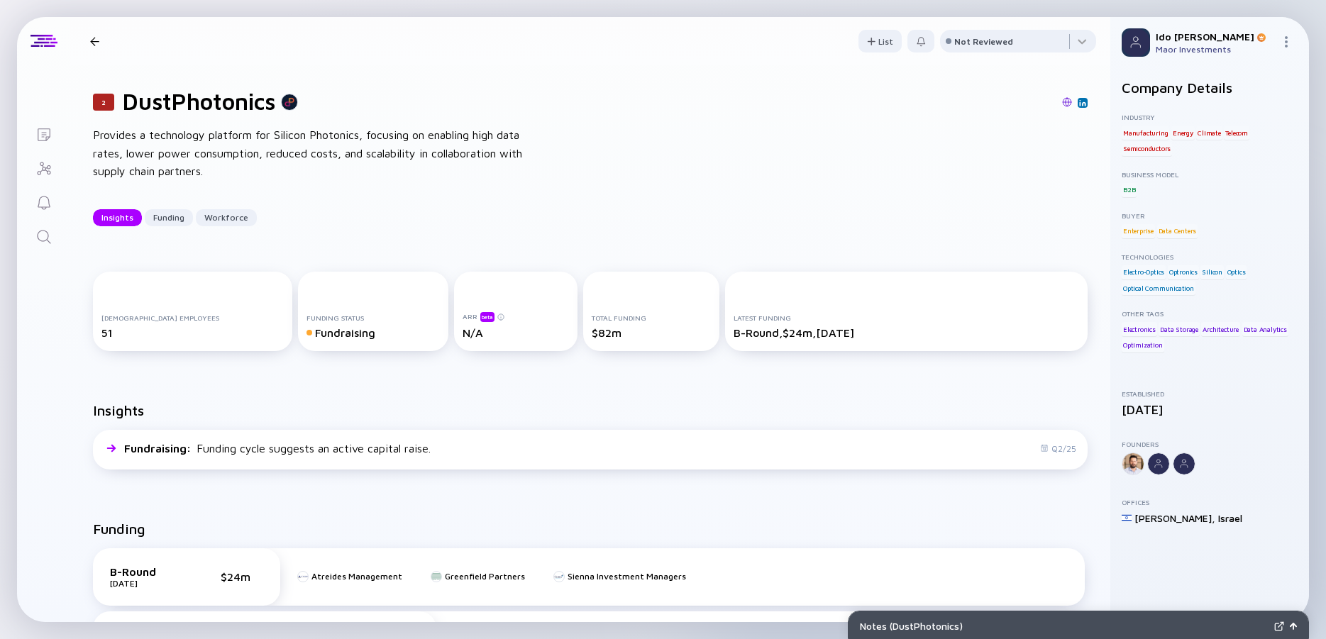 This screenshot has height=639, width=1326. Describe the element at coordinates (1127, 518) in the screenshot. I see `img: Israel Flag` at that location.